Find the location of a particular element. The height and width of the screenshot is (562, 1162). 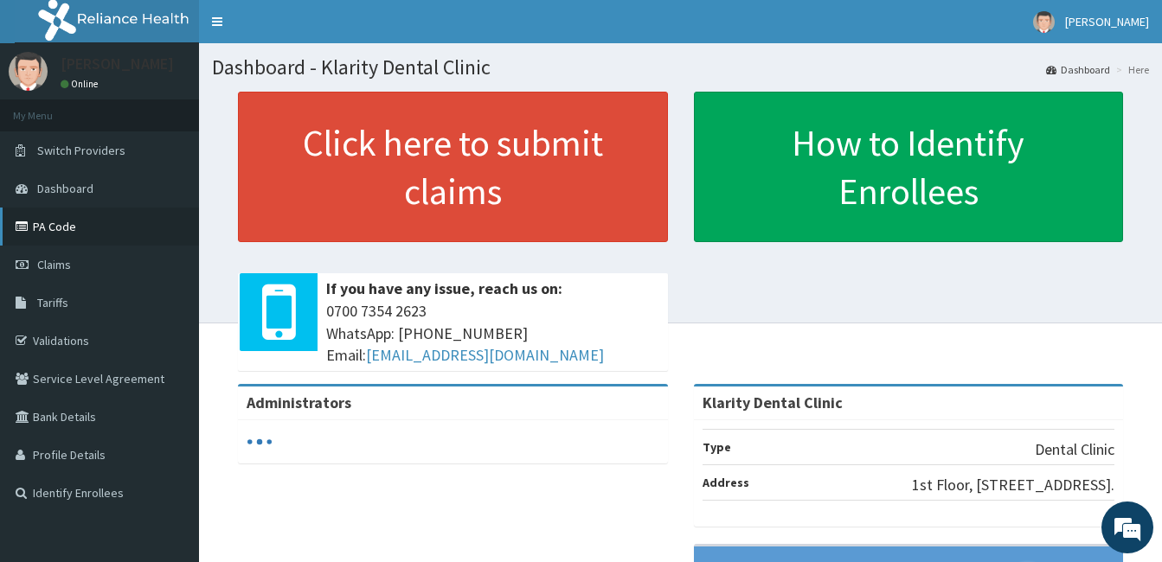

textarea: Type your message and hit 'Enter' is located at coordinates (169, 407).